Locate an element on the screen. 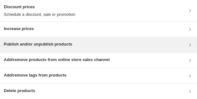 The height and width of the screenshot is (99, 197). h3: Publish and/or unpublish products is located at coordinates (38, 45).